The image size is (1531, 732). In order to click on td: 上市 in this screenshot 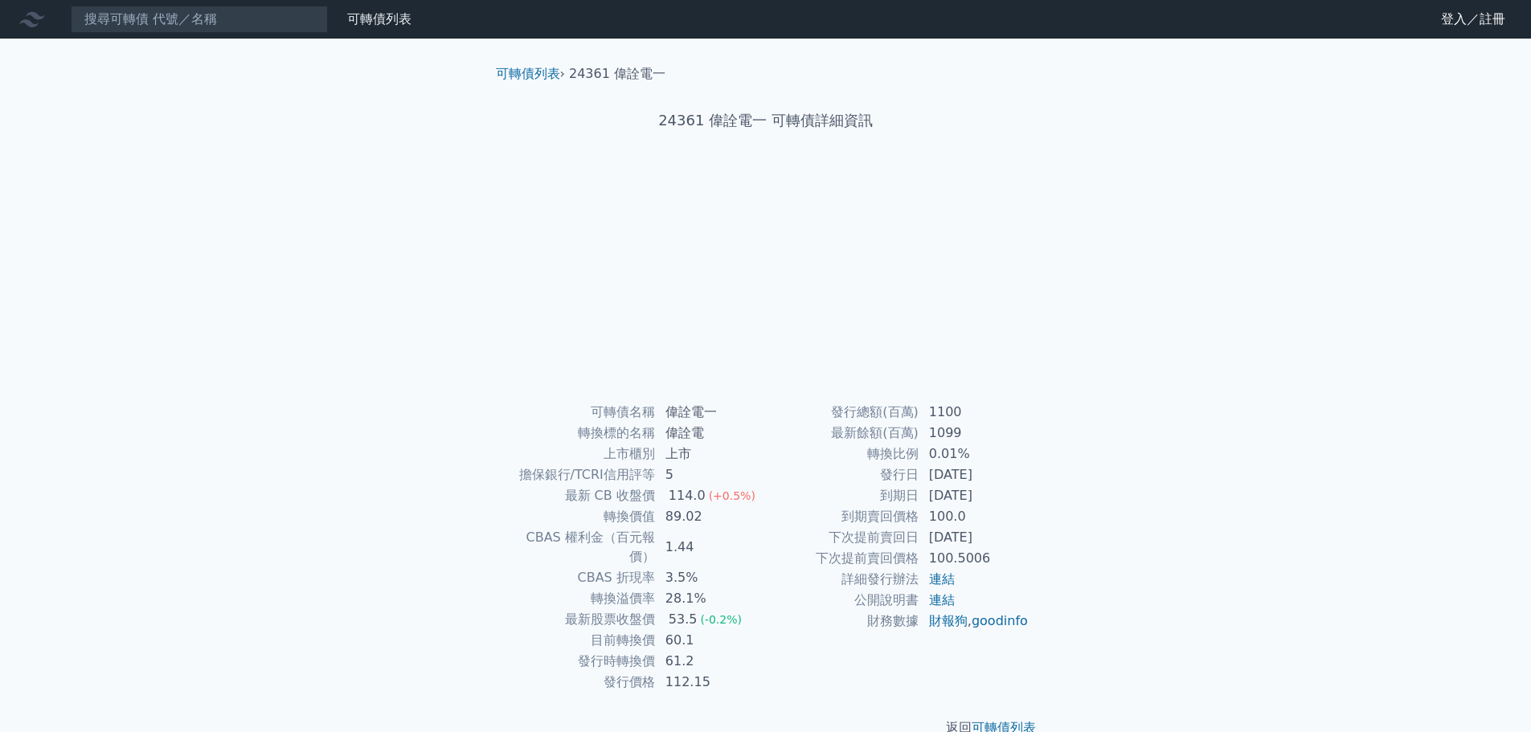, I will do `click(711, 454)`.